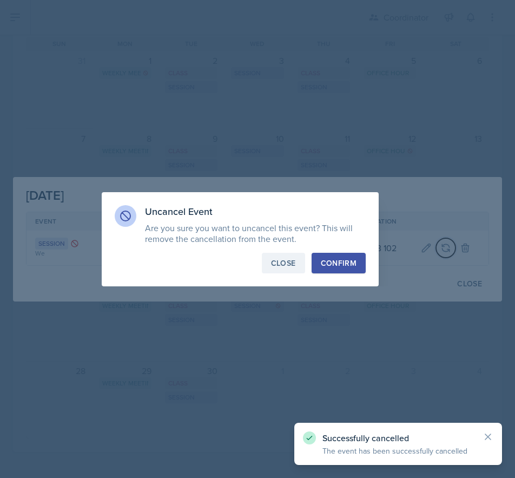 Image resolution: width=515 pixels, height=478 pixels. What do you see at coordinates (255, 212) in the screenshot?
I see `h3: Uncancel Event` at bounding box center [255, 212].